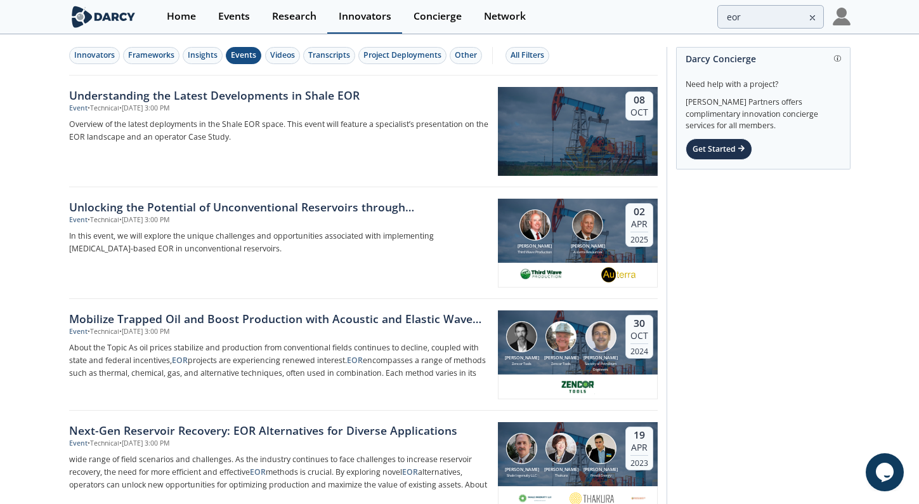 The image size is (919, 504). I want to click on div: Transcripts, so click(329, 55).